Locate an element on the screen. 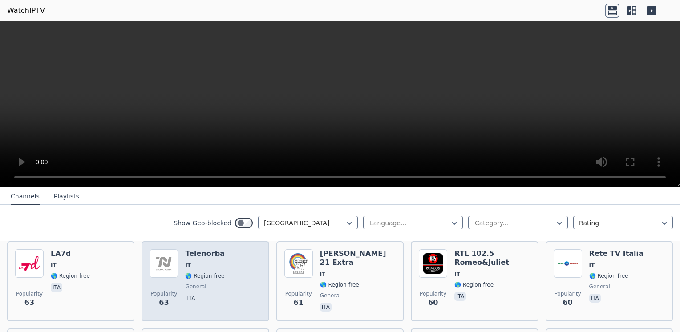 The image size is (680, 332). h6: Telenorba is located at coordinates (205, 254).